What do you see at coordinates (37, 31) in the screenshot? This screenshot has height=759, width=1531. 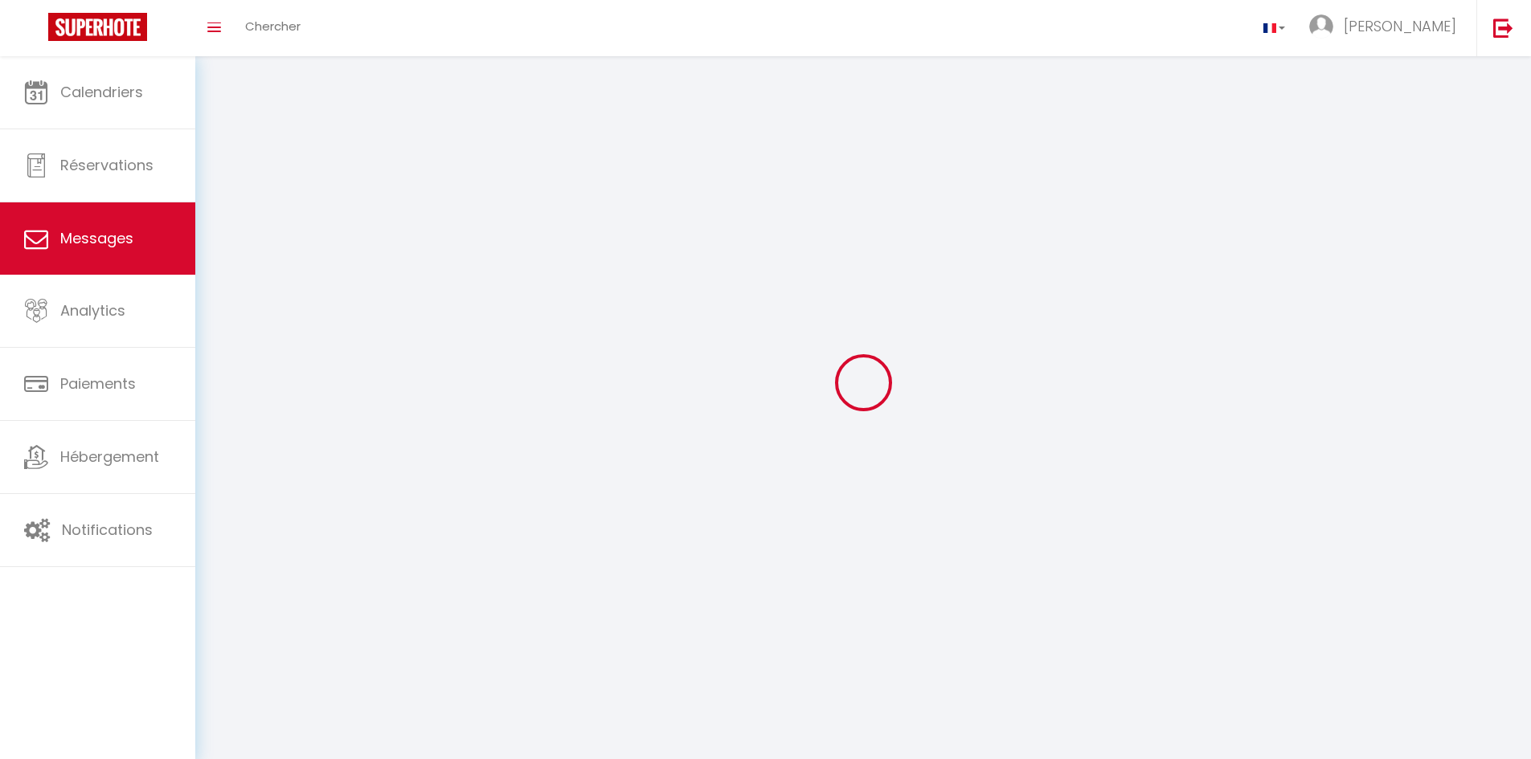 I see `button: Ouvrir le widget de chat LiveChat` at bounding box center [37, 31].